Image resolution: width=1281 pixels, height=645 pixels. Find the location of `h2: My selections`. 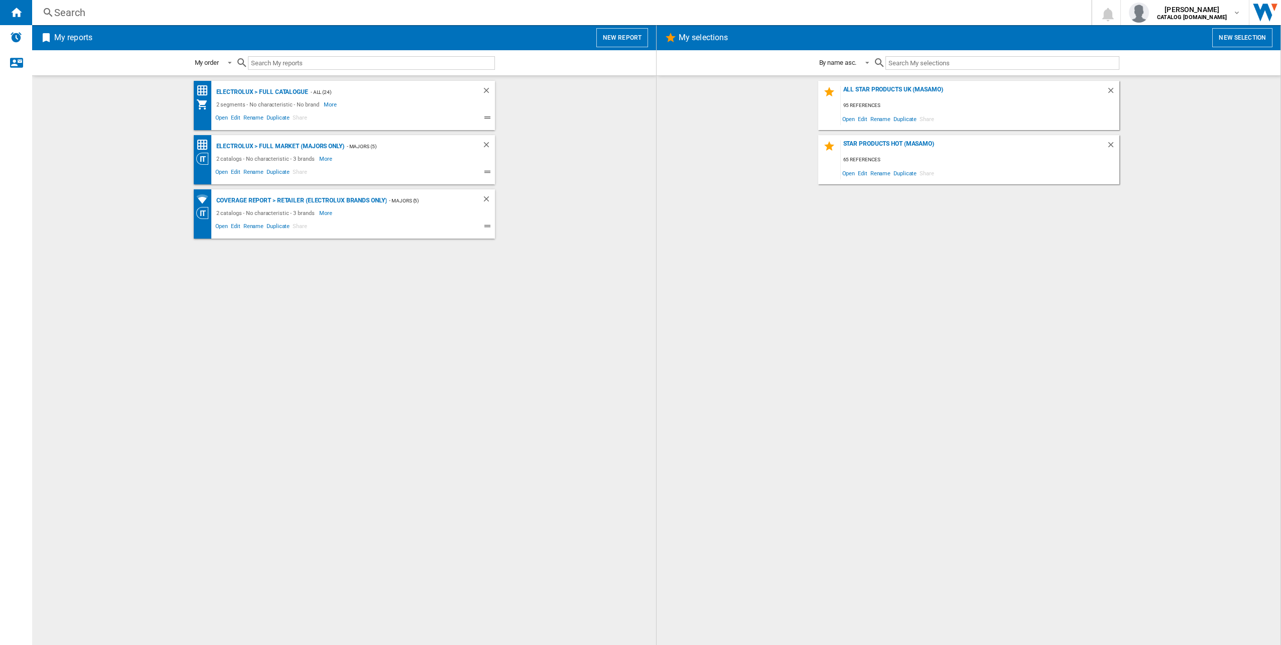

h2: My selections is located at coordinates (703, 38).